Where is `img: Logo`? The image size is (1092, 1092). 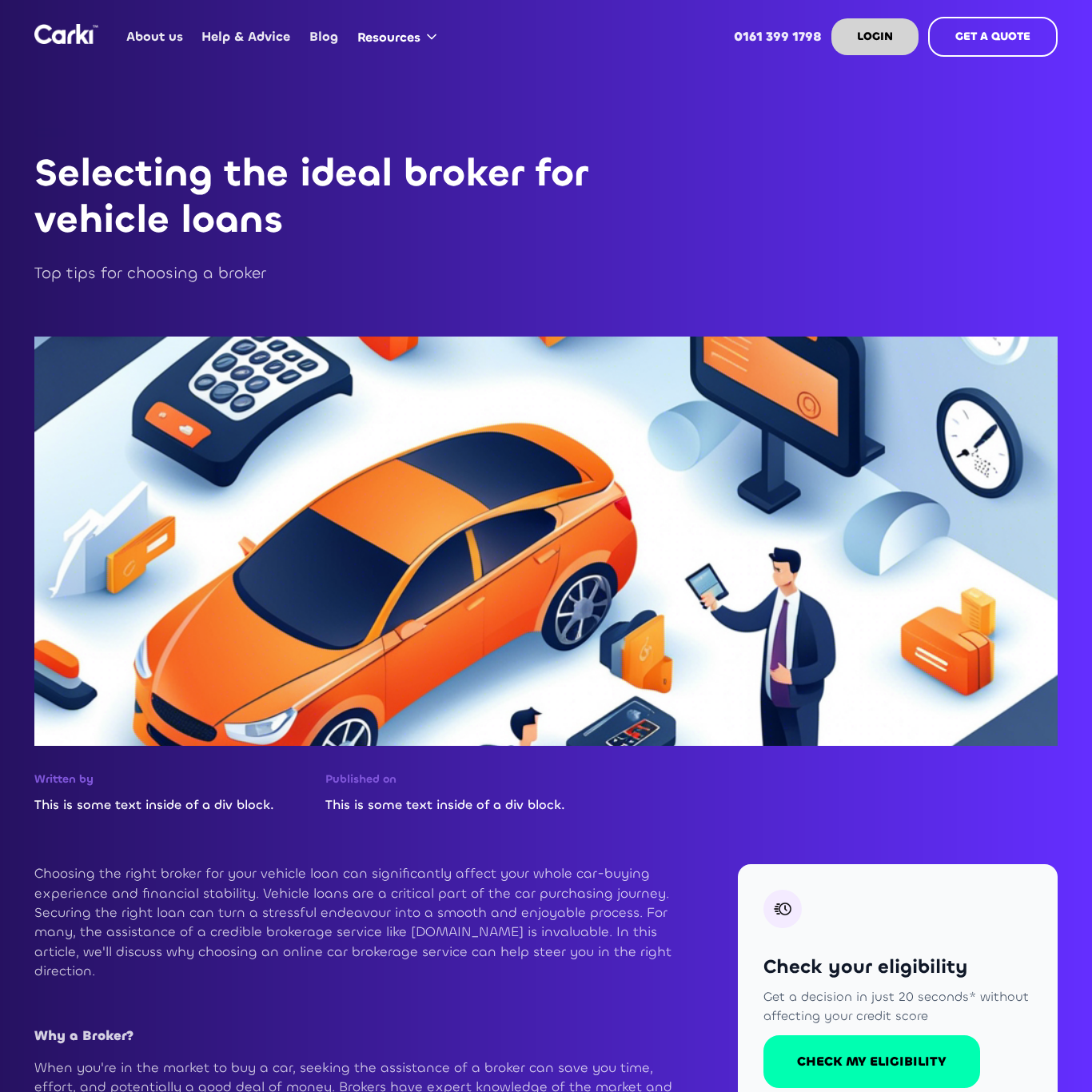 img: Logo is located at coordinates (67, 33).